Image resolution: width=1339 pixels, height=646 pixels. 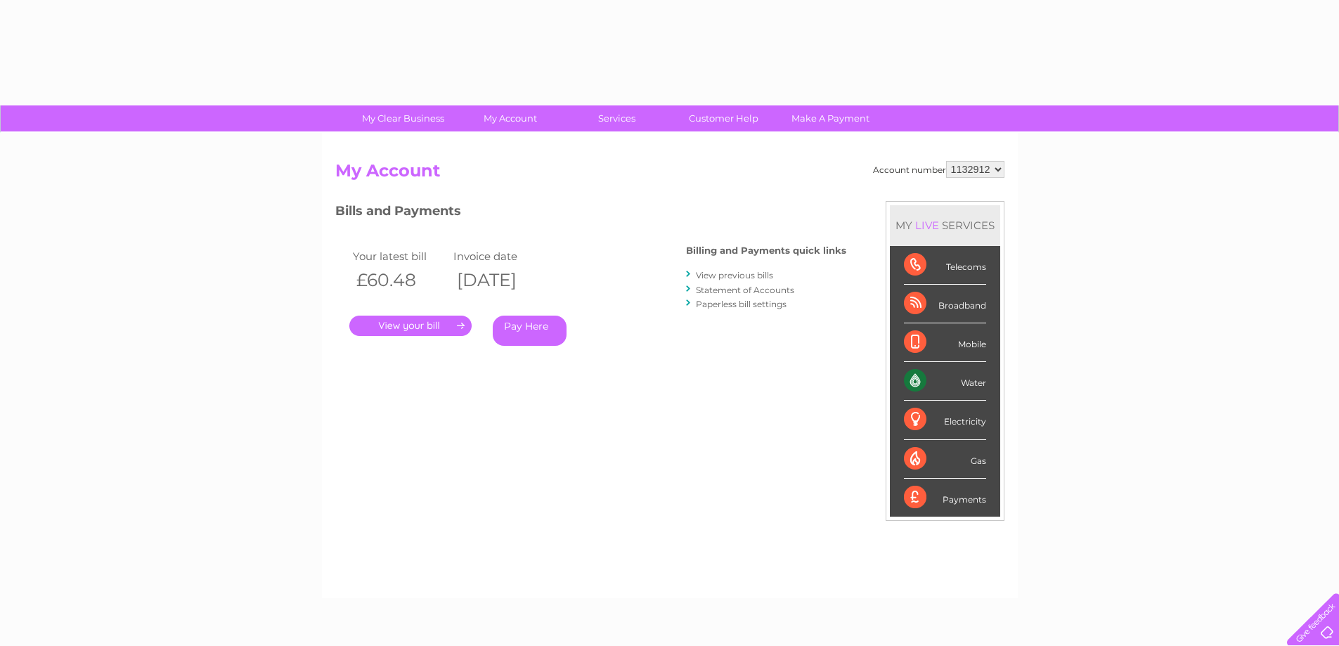 I want to click on div: Telecoms, so click(x=945, y=265).